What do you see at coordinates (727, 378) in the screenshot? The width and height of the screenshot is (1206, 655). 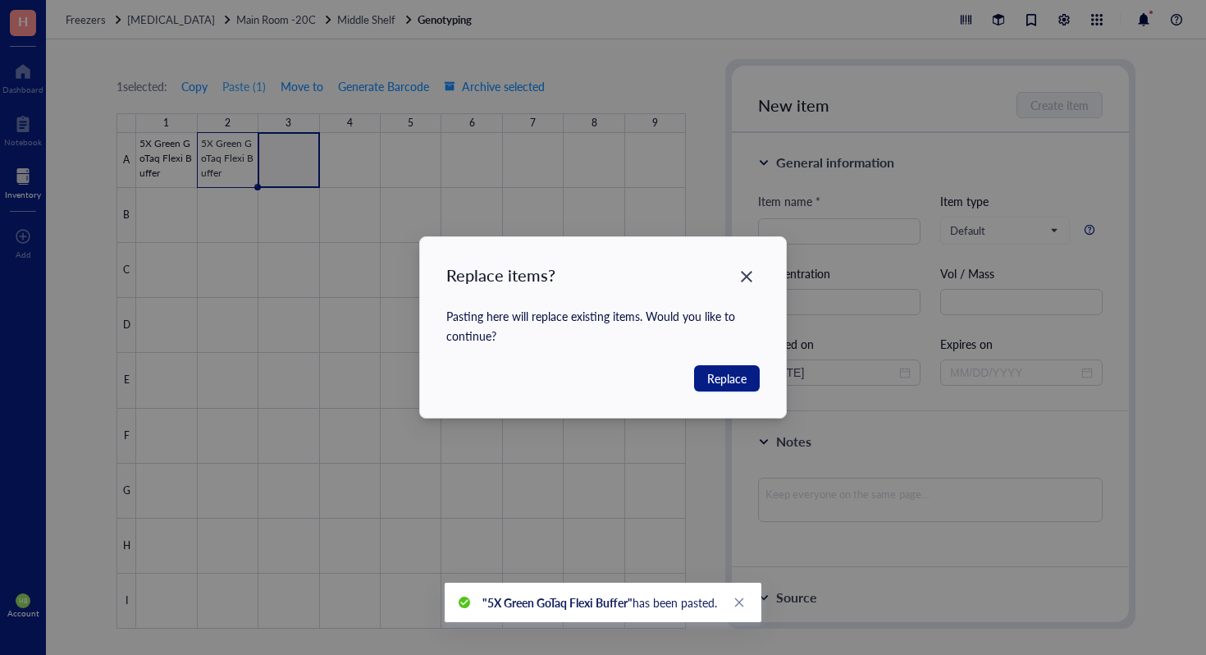 I see `button: Replace` at bounding box center [727, 378].